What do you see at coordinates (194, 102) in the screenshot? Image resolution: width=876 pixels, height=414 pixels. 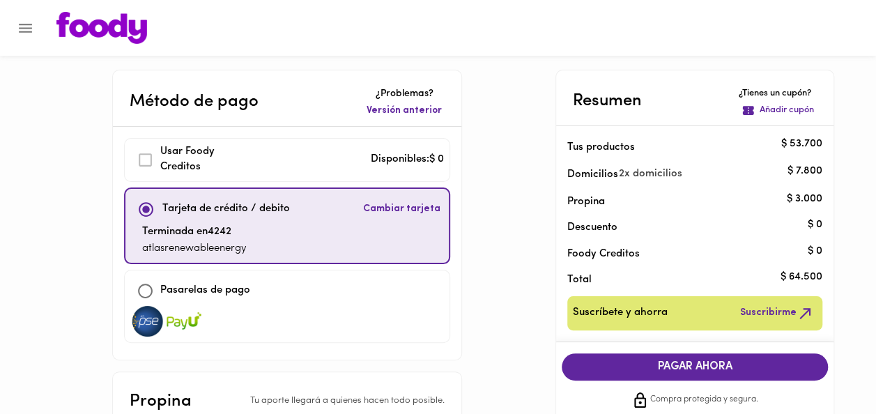 I see `p: Método de pago` at bounding box center [194, 102].